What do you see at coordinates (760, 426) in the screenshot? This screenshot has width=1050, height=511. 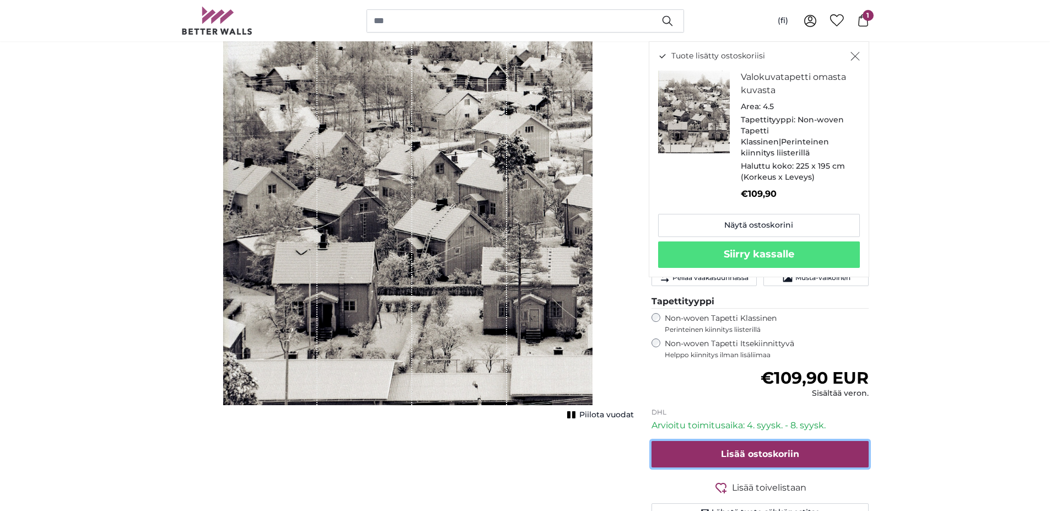 I see `p: Arvioitu toimitusaika: 4. syysk. - 8. syysk.` at bounding box center [760, 426].